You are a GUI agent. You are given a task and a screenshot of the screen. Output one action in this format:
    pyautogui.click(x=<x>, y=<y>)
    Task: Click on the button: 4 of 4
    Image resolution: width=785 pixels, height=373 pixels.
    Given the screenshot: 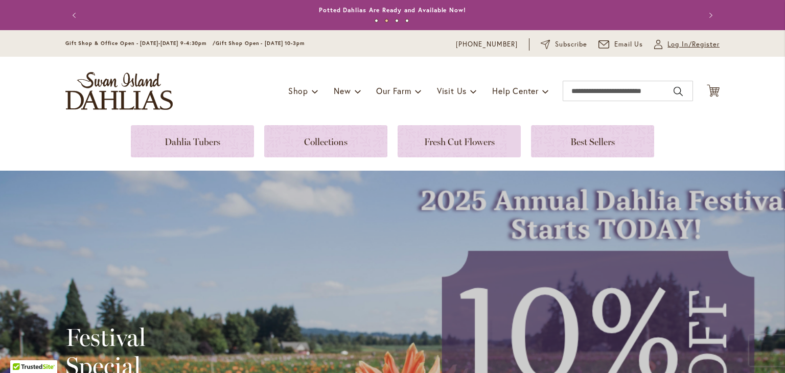 What is the action you would take?
    pyautogui.click(x=407, y=20)
    